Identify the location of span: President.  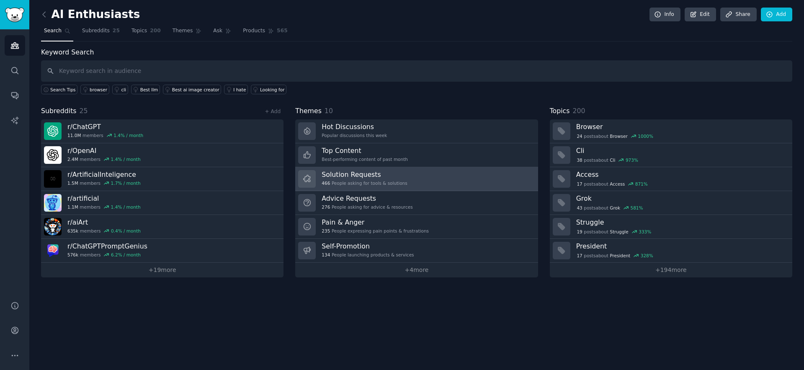
(620, 255).